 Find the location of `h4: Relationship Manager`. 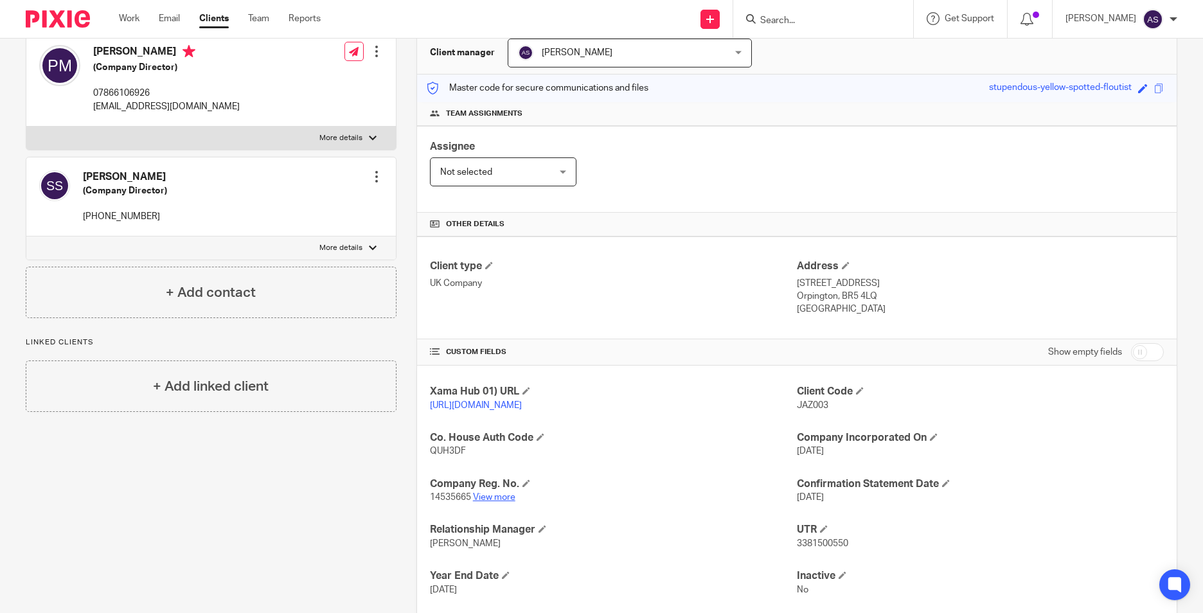

h4: Relationship Manager is located at coordinates (613, 530).